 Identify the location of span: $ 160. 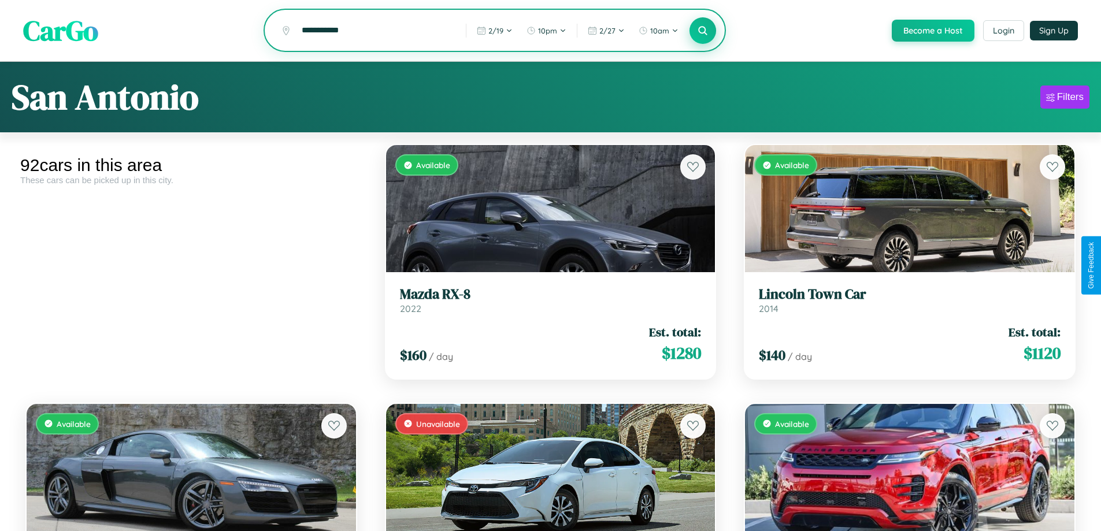
(413, 355).